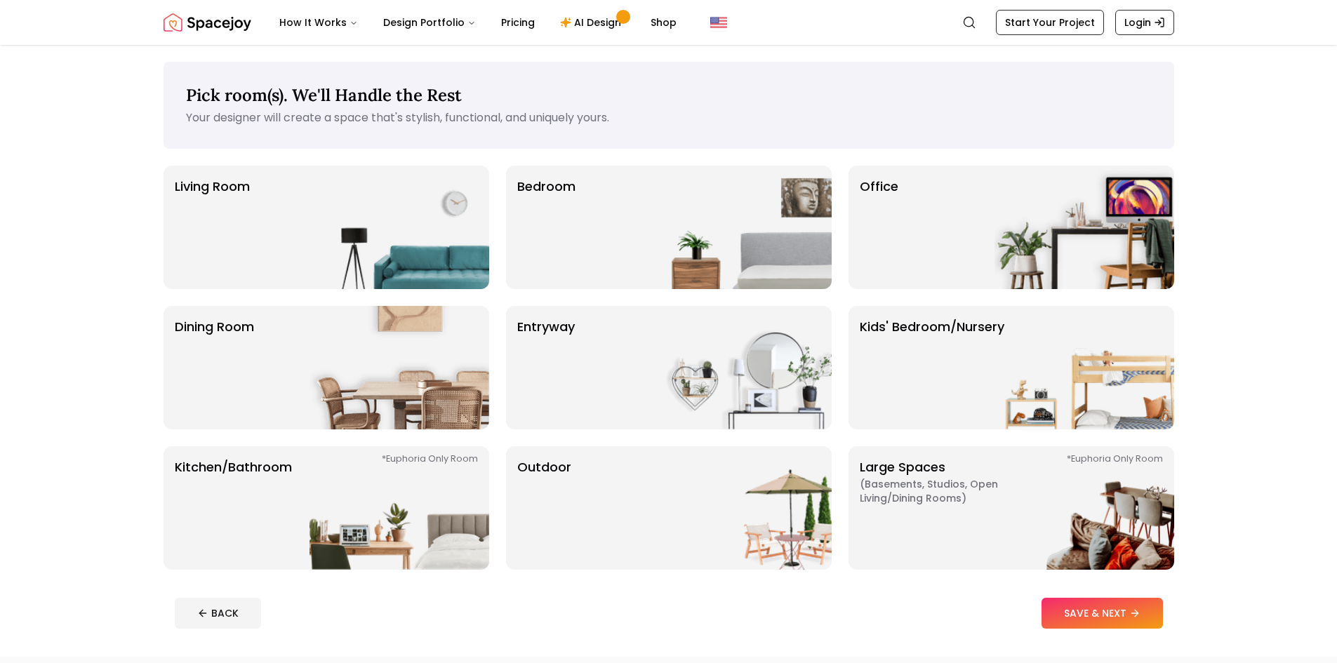 This screenshot has height=663, width=1337. I want to click on p: Outdoor, so click(544, 508).